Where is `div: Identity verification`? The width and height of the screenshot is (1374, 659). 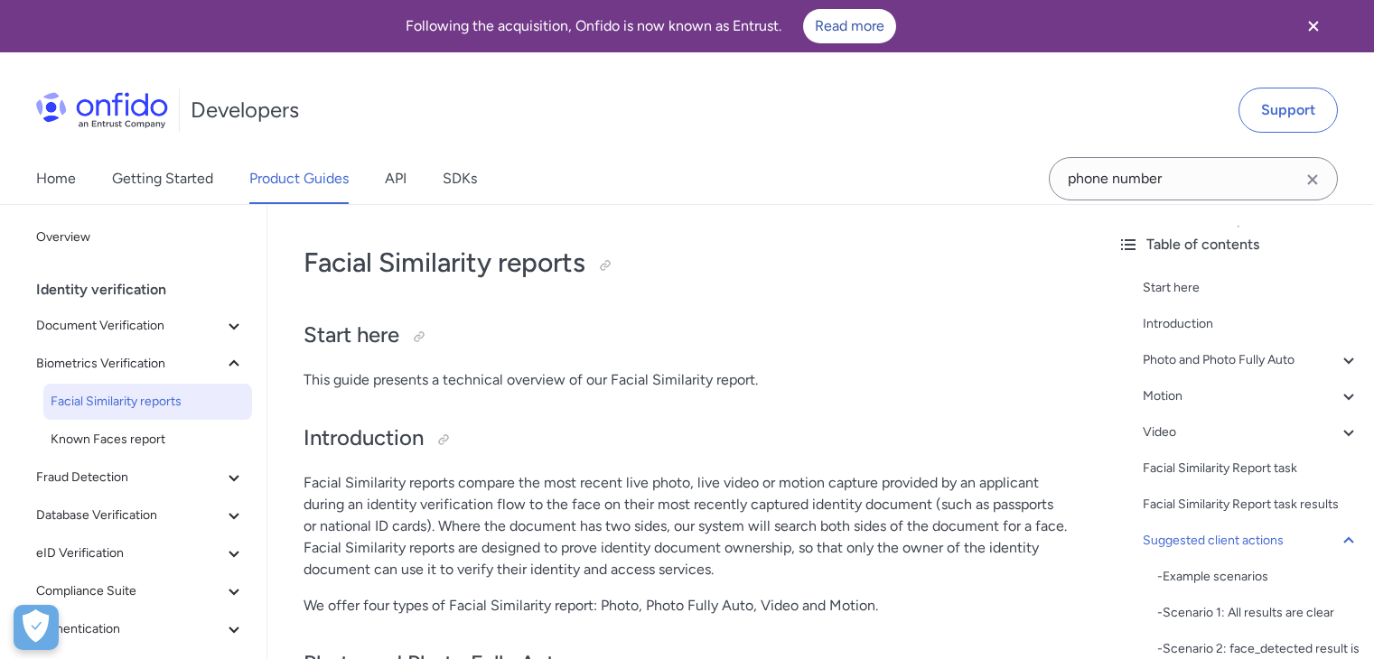 div: Identity verification is located at coordinates (147, 290).